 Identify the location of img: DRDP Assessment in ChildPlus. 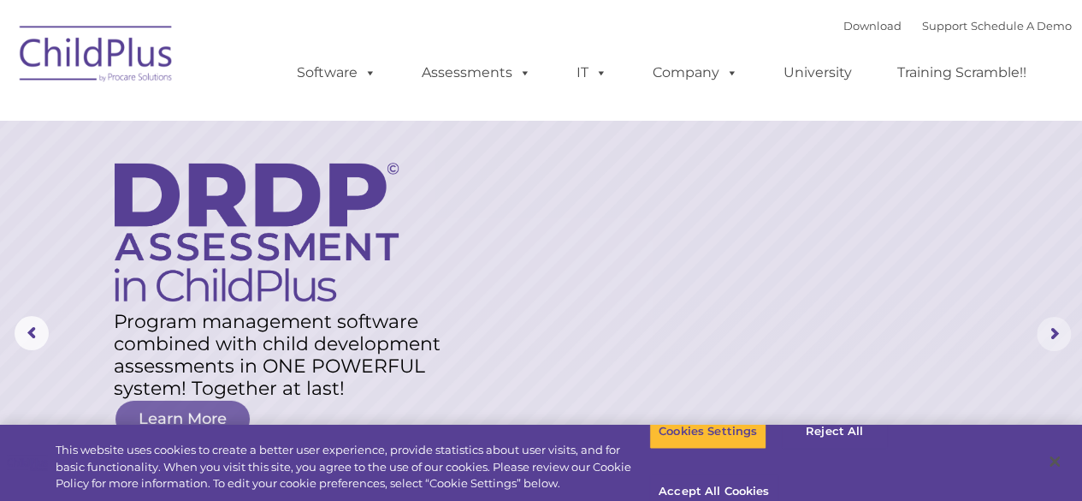
(257, 232).